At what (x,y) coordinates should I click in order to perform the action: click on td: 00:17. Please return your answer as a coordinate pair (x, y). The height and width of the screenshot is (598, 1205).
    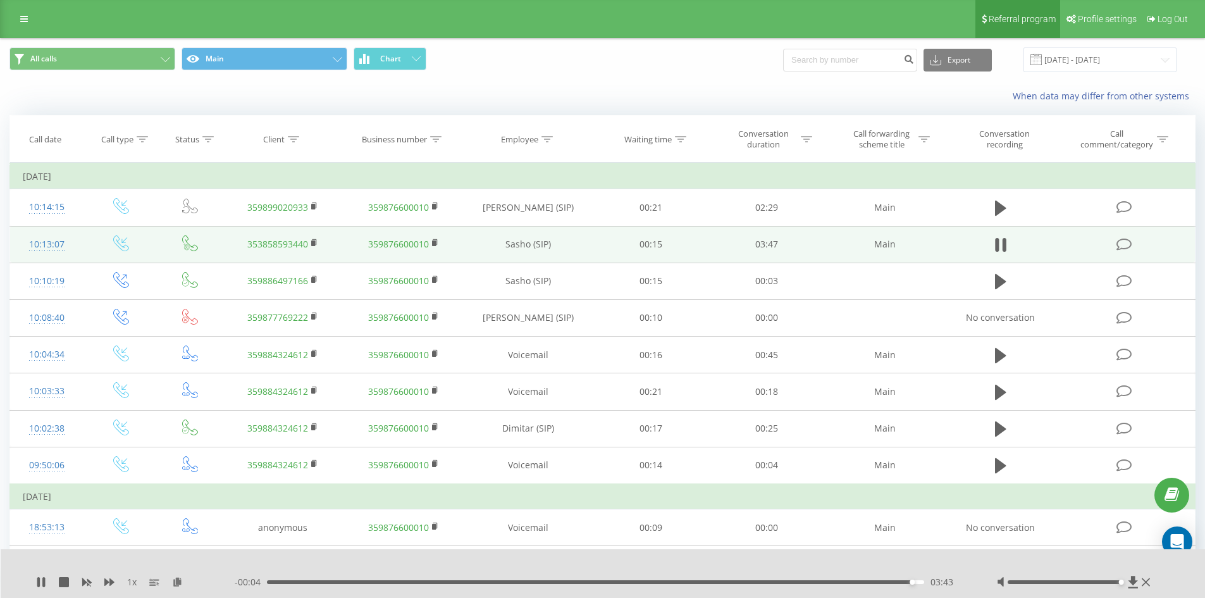
    Looking at the image, I should click on (651, 428).